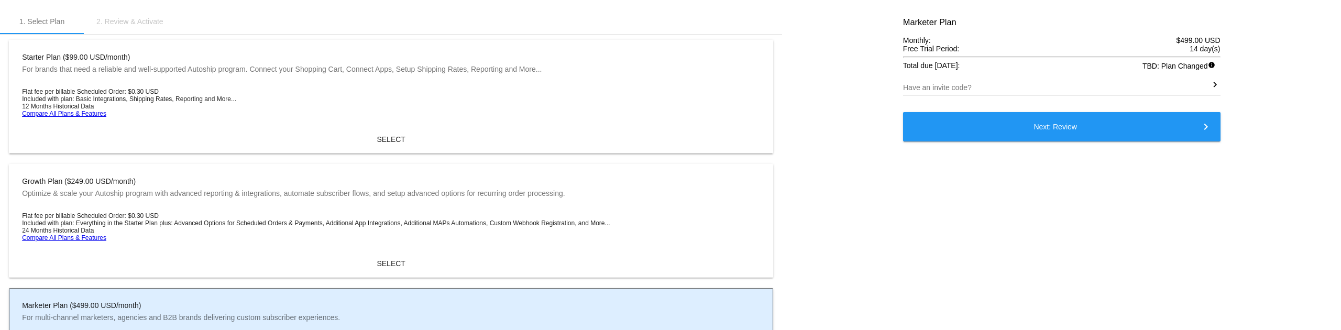 The height and width of the screenshot is (330, 1341). Describe the element at coordinates (282, 57) in the screenshot. I see `mat-card-title: Starter Plan ($99.00 USD/month)` at that location.